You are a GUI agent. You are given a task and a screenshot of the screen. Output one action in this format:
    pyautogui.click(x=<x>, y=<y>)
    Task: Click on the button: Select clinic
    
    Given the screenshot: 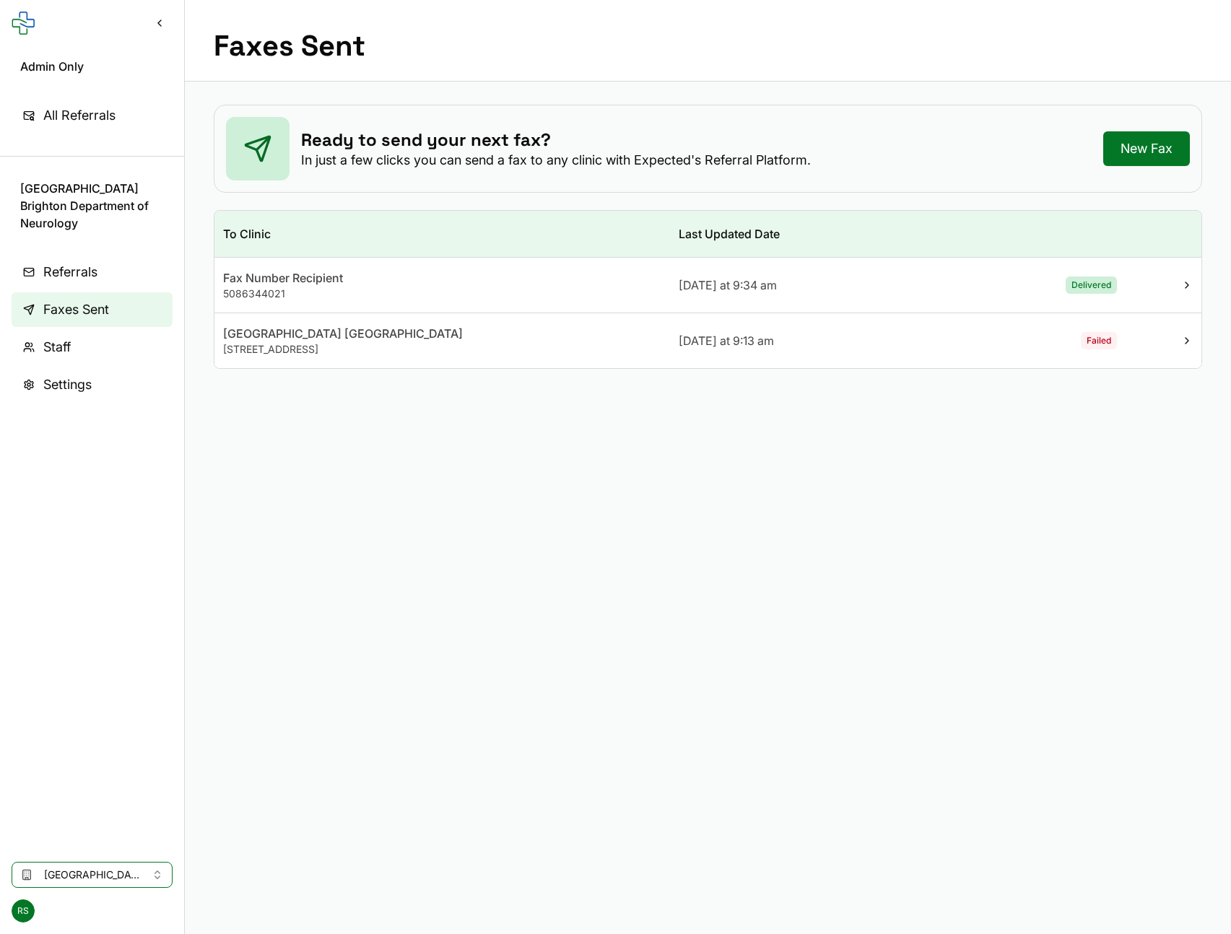 What is the action you would take?
    pyautogui.click(x=92, y=875)
    